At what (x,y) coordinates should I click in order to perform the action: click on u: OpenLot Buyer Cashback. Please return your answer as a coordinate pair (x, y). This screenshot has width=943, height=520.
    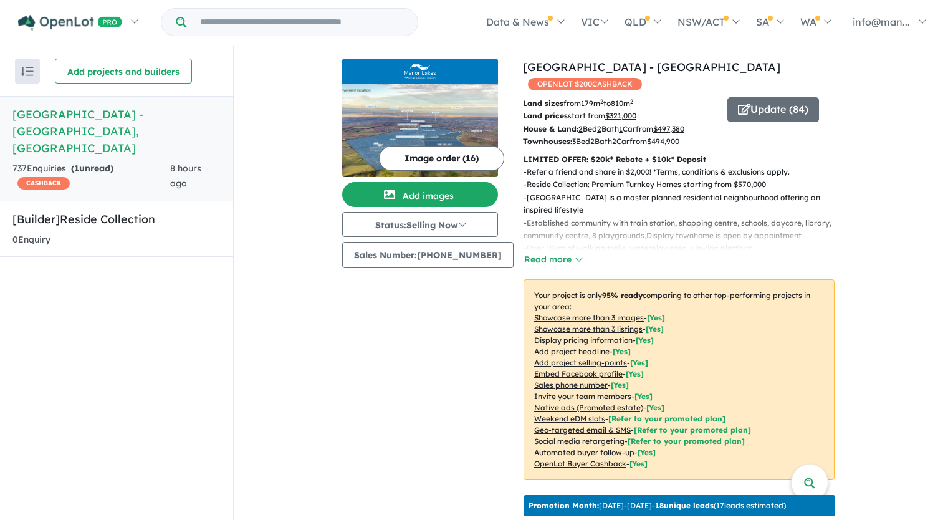
    Looking at the image, I should click on (580, 463).